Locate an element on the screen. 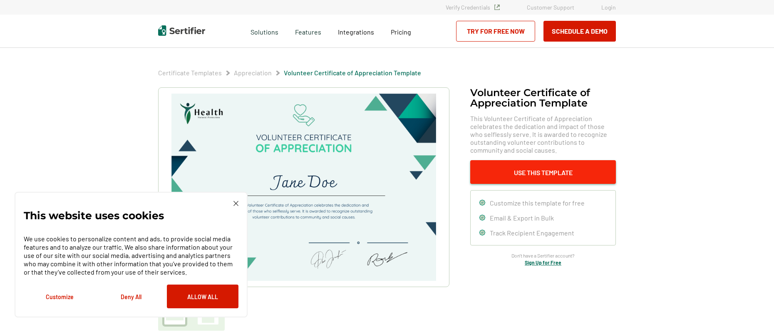  span: Solutions is located at coordinates (264, 31).